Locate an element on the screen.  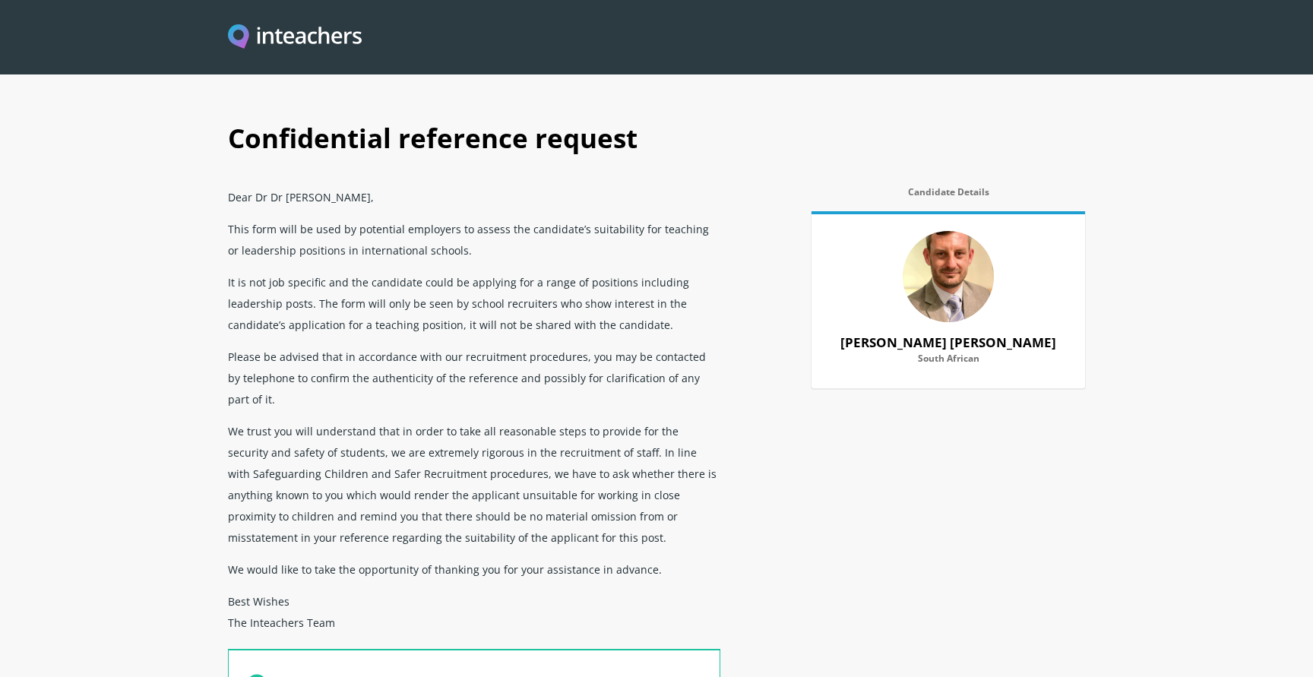
p: We would like to take the opportunity of thanking you for your assistance in advance. is located at coordinates (474, 569).